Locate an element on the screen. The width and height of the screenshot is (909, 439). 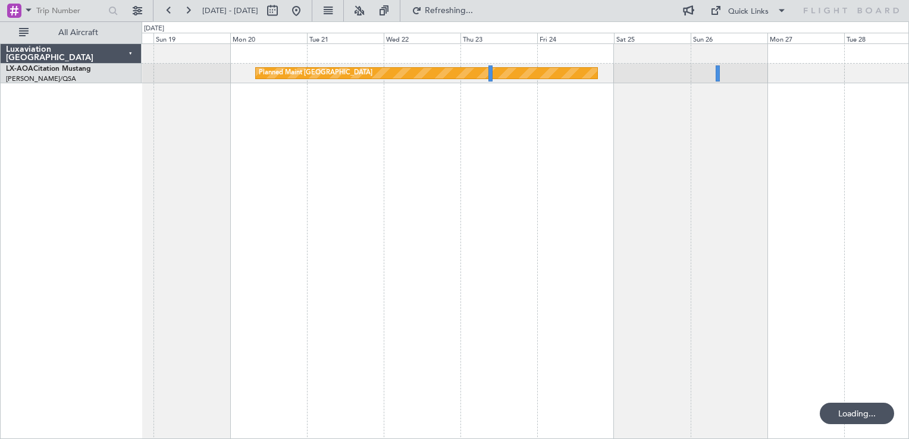
div: Sun 26 is located at coordinates (729, 38).